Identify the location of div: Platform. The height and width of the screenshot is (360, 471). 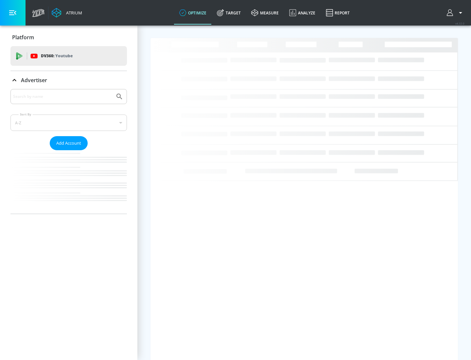
(69, 37).